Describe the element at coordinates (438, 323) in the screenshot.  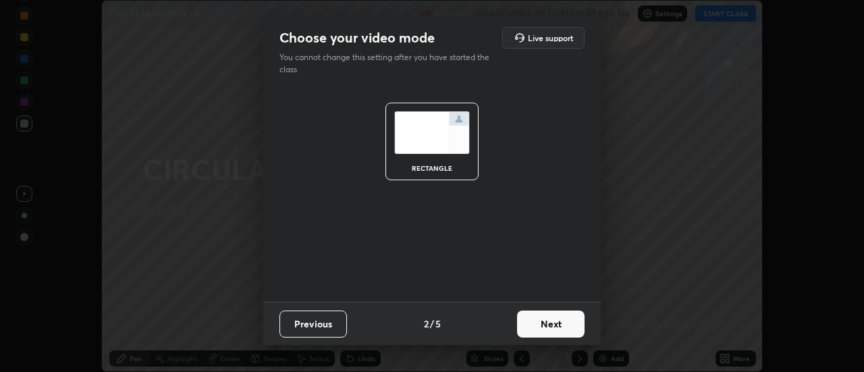
I see `h4: 5` at that location.